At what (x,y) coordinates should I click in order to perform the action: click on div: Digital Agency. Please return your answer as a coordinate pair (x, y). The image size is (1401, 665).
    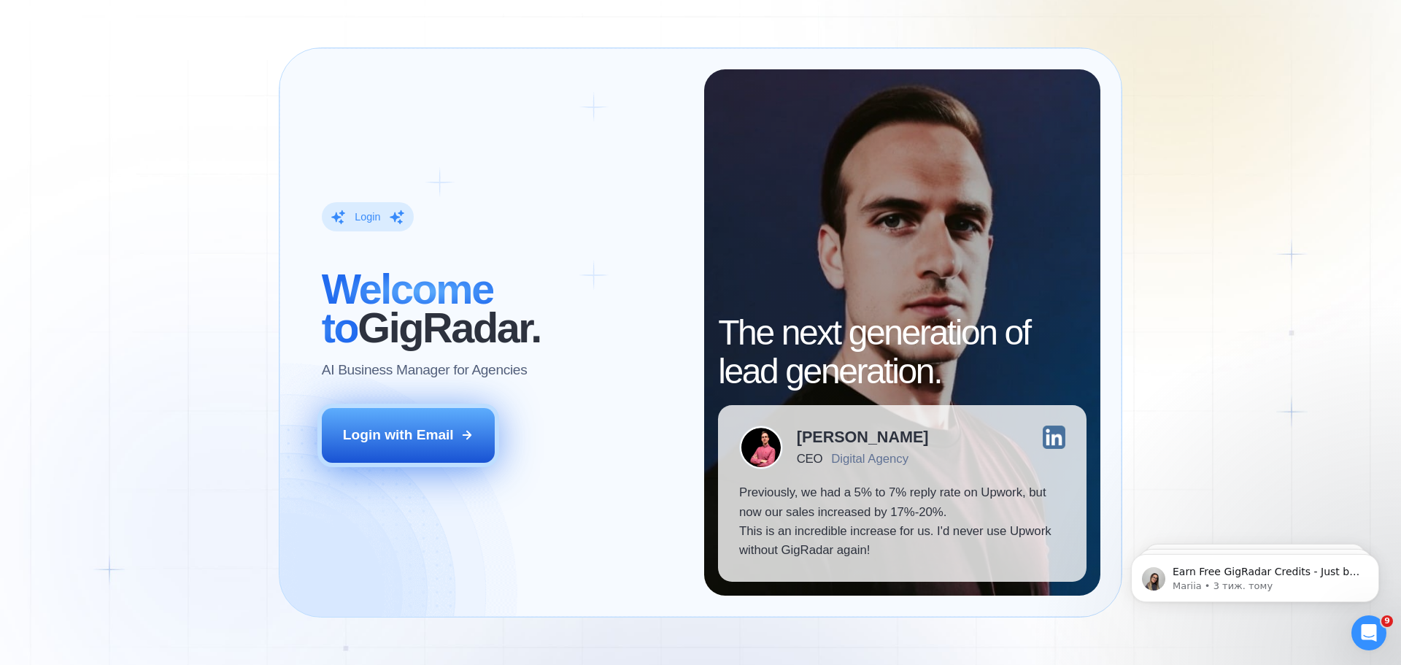
    Looking at the image, I should click on (870, 458).